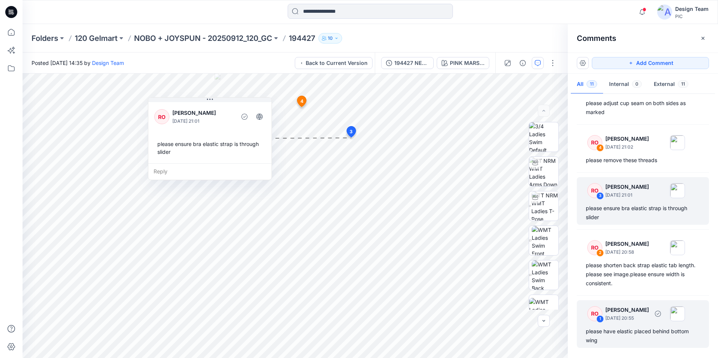  Describe the element at coordinates (330, 38) in the screenshot. I see `p: 10` at that location.